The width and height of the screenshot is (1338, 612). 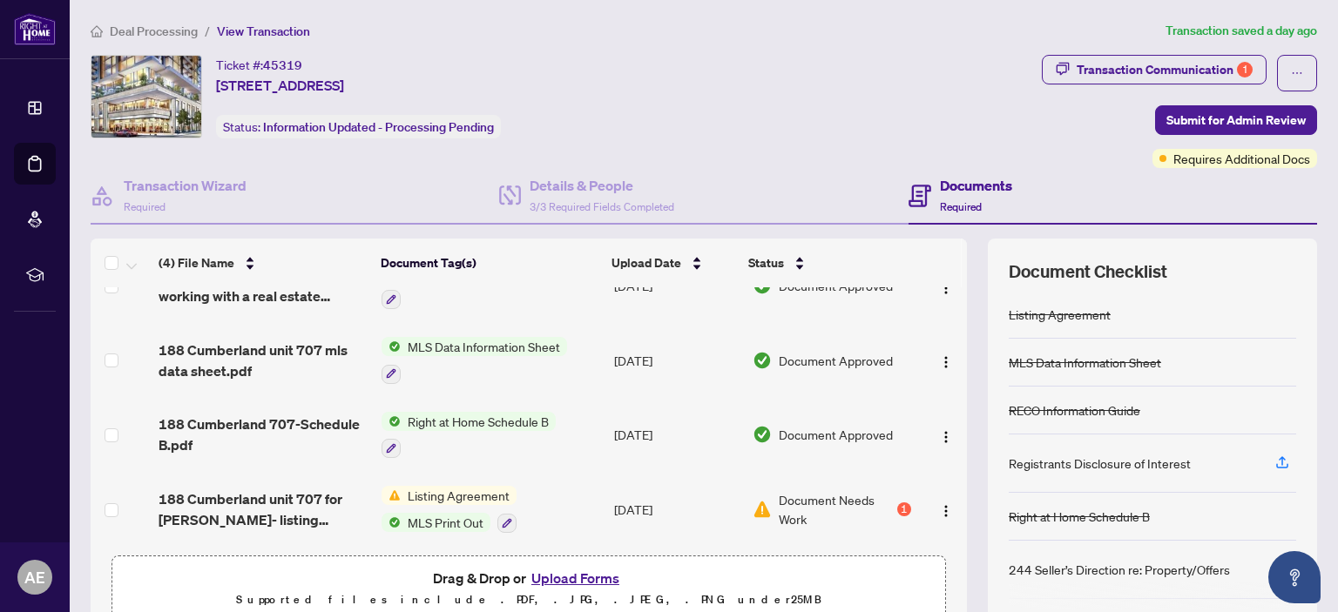 What do you see at coordinates (489, 263) in the screenshot?
I see `th: Document Tag(s)` at bounding box center [489, 263].